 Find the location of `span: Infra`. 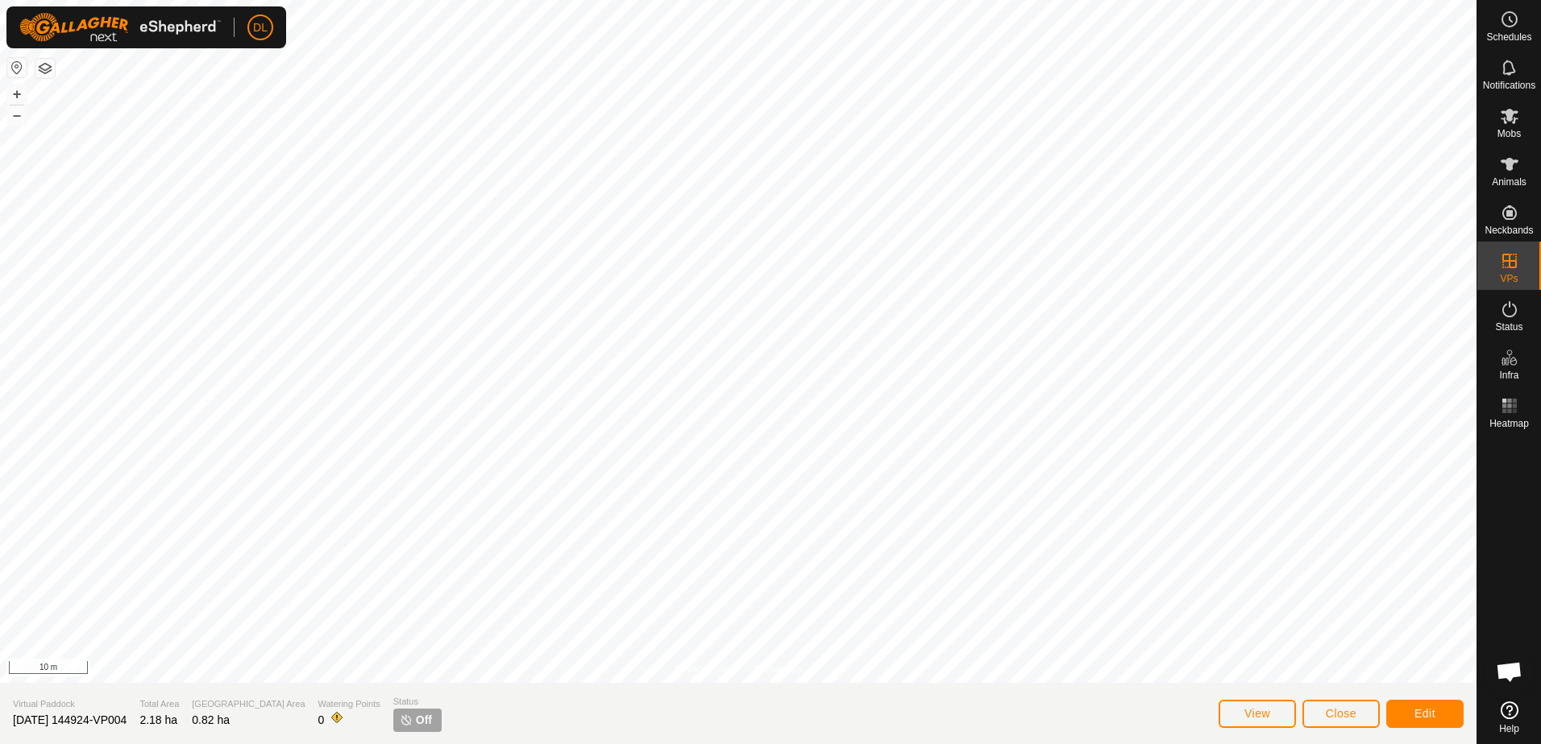

span: Infra is located at coordinates (1508, 375).